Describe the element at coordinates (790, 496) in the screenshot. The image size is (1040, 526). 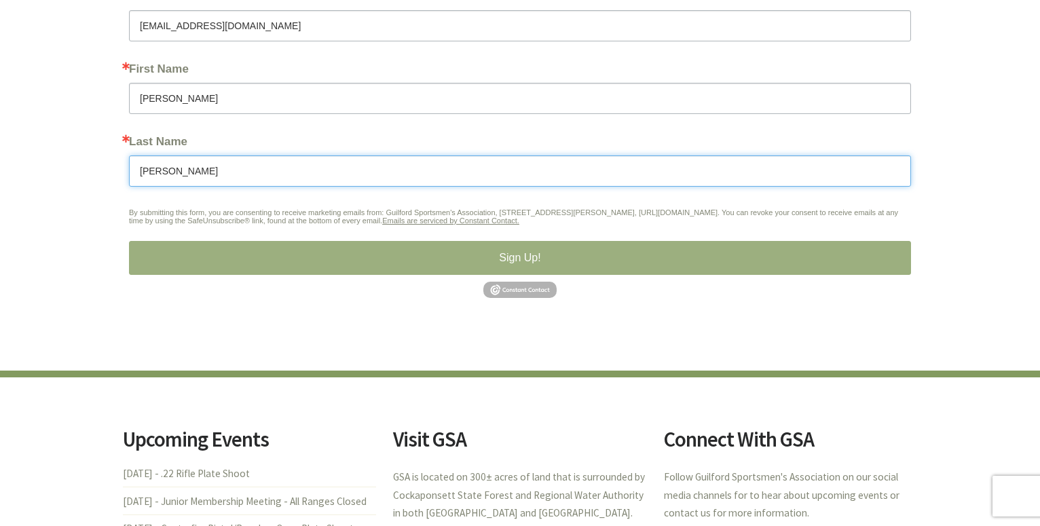
I see `p: Follow Guilford Sportsmen's Association on our social media channels for to hear about upcoming e...` at that location.